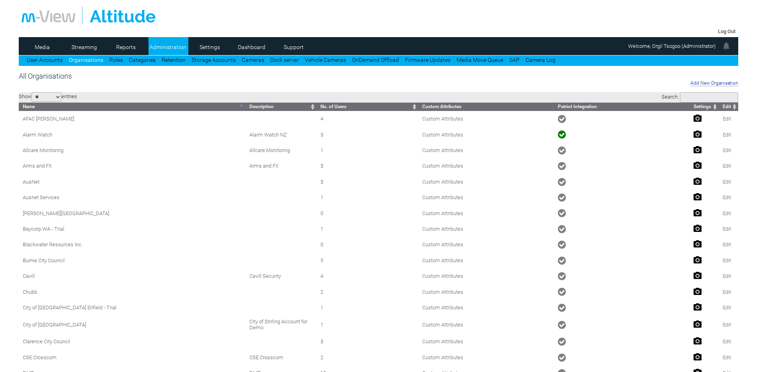 This screenshot has width=757, height=372. What do you see at coordinates (727, 31) in the screenshot?
I see `a: Log Out` at bounding box center [727, 31].